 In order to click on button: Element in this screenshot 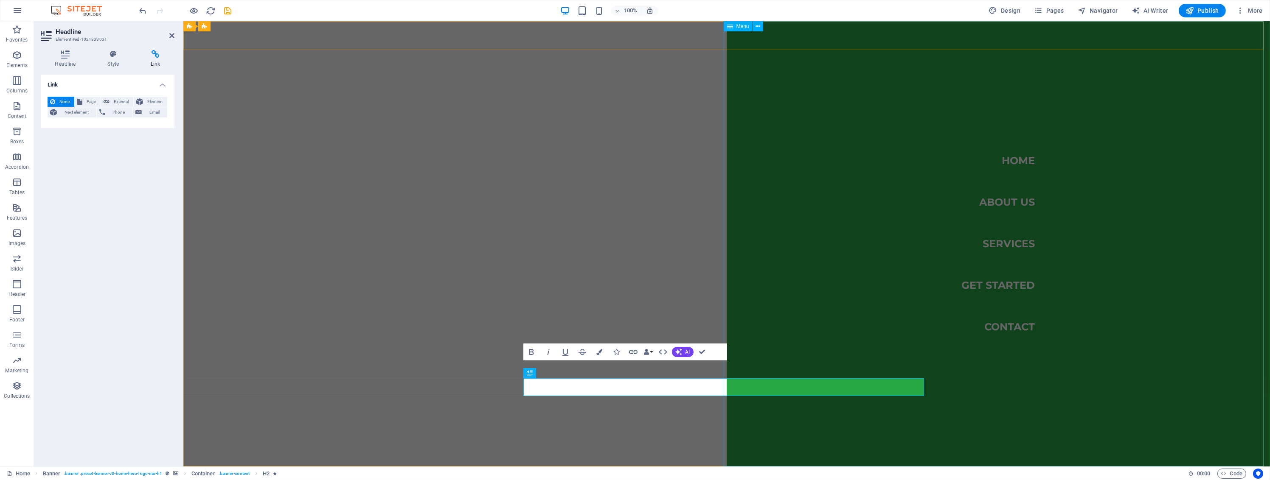, I will do `click(150, 102)`.